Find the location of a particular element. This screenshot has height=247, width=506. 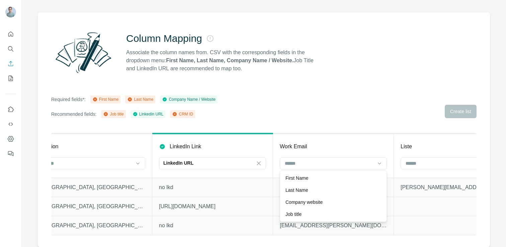

button: Dashboard is located at coordinates (11, 139).